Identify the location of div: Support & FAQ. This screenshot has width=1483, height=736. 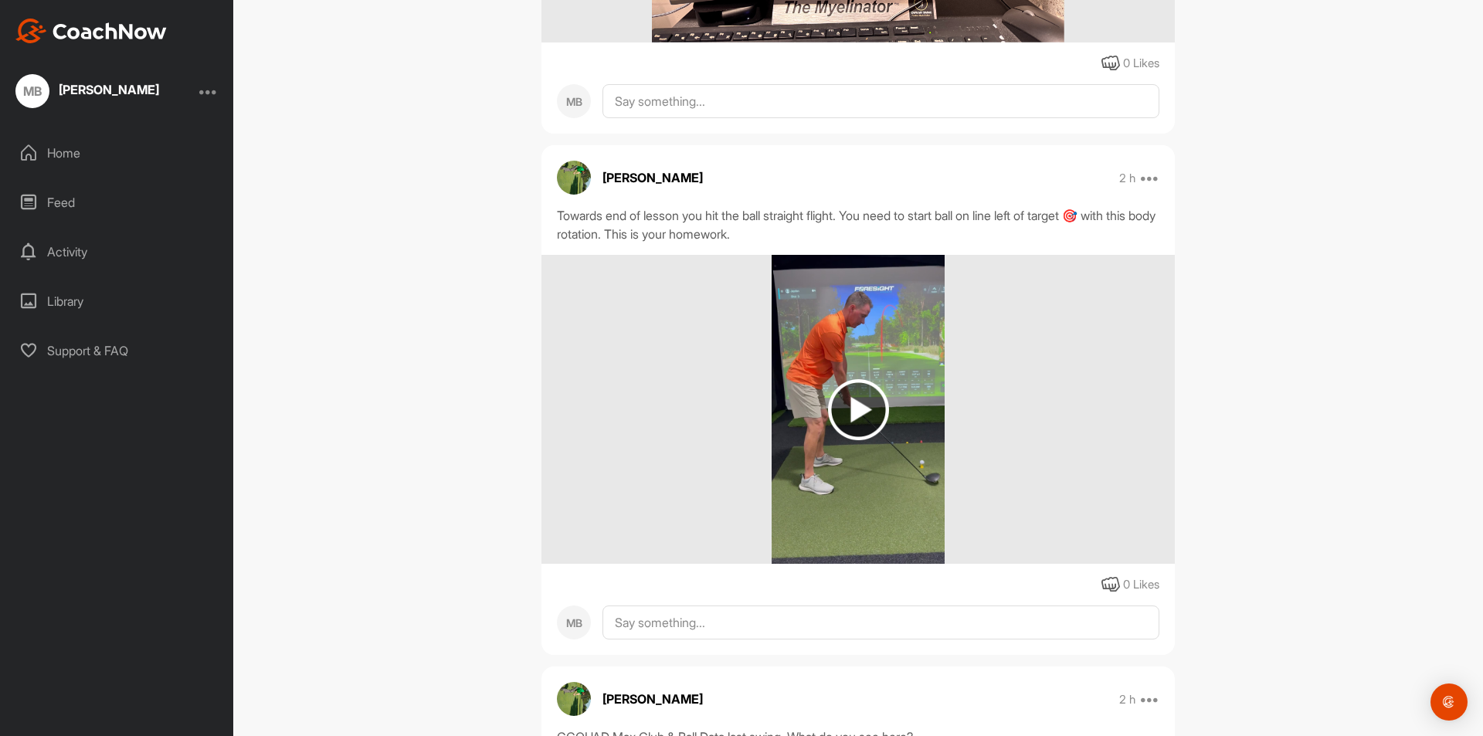
(117, 351).